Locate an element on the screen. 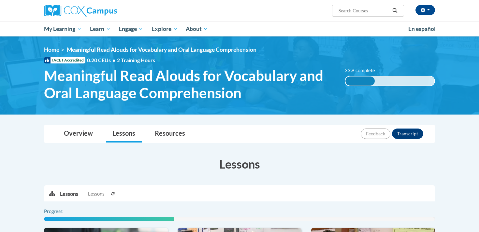 The width and height of the screenshot is (479, 232). a: Cox Campus is located at coordinates (106, 11).